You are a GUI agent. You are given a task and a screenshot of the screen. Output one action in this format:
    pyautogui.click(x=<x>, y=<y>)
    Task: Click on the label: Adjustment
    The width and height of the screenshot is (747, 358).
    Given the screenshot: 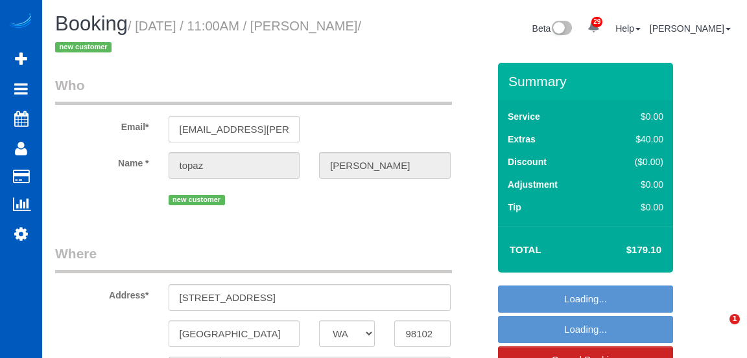 What is the action you would take?
    pyautogui.click(x=532, y=185)
    